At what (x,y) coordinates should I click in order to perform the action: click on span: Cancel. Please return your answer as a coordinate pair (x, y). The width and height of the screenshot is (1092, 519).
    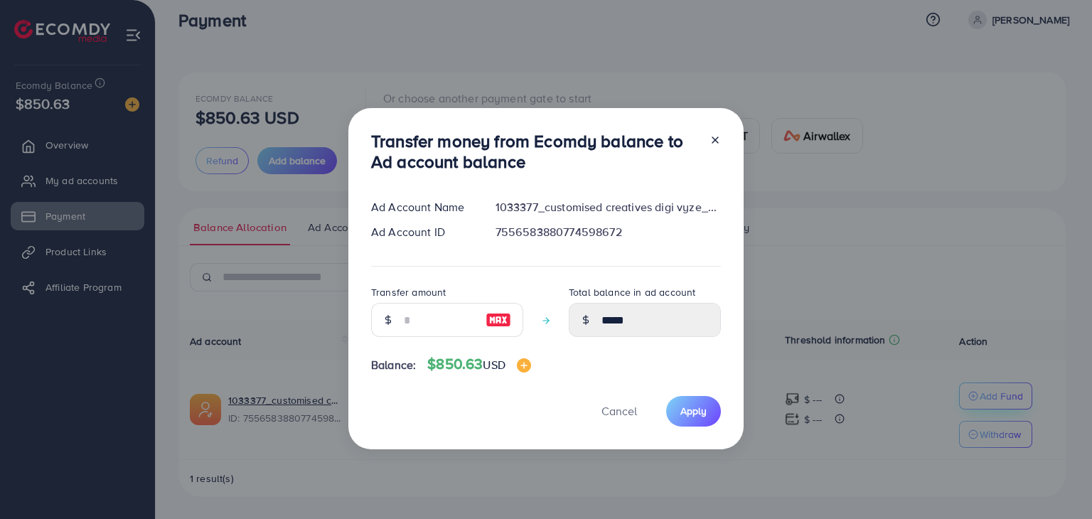
    Looking at the image, I should click on (619, 411).